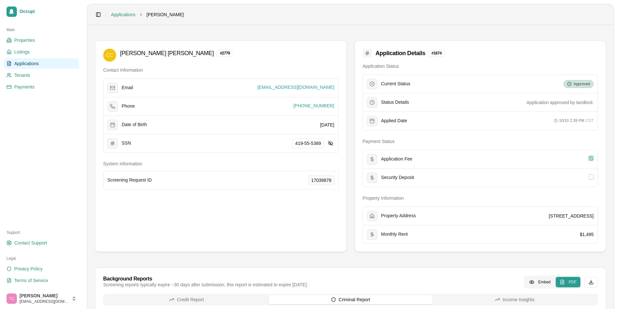  I want to click on h4: System Information, so click(221, 164).